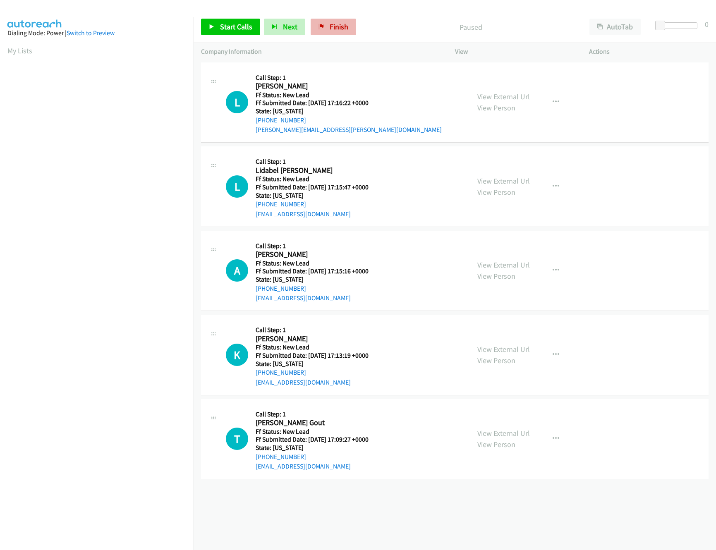  I want to click on div: 0, so click(707, 24).